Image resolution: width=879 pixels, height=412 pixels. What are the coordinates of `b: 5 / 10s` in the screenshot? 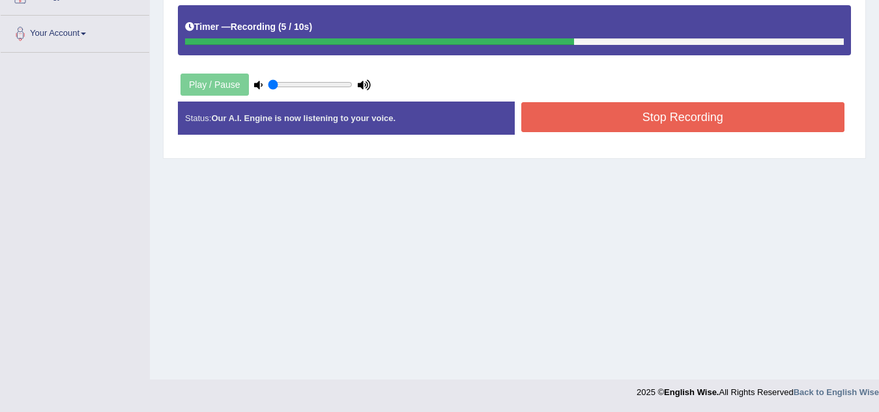 It's located at (295, 27).